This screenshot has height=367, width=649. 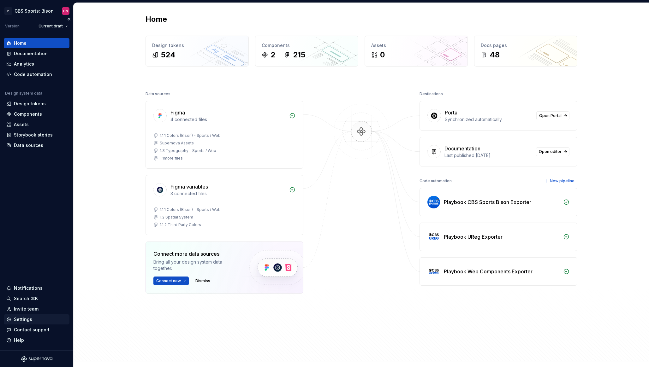 I want to click on span: Dismiss, so click(x=203, y=281).